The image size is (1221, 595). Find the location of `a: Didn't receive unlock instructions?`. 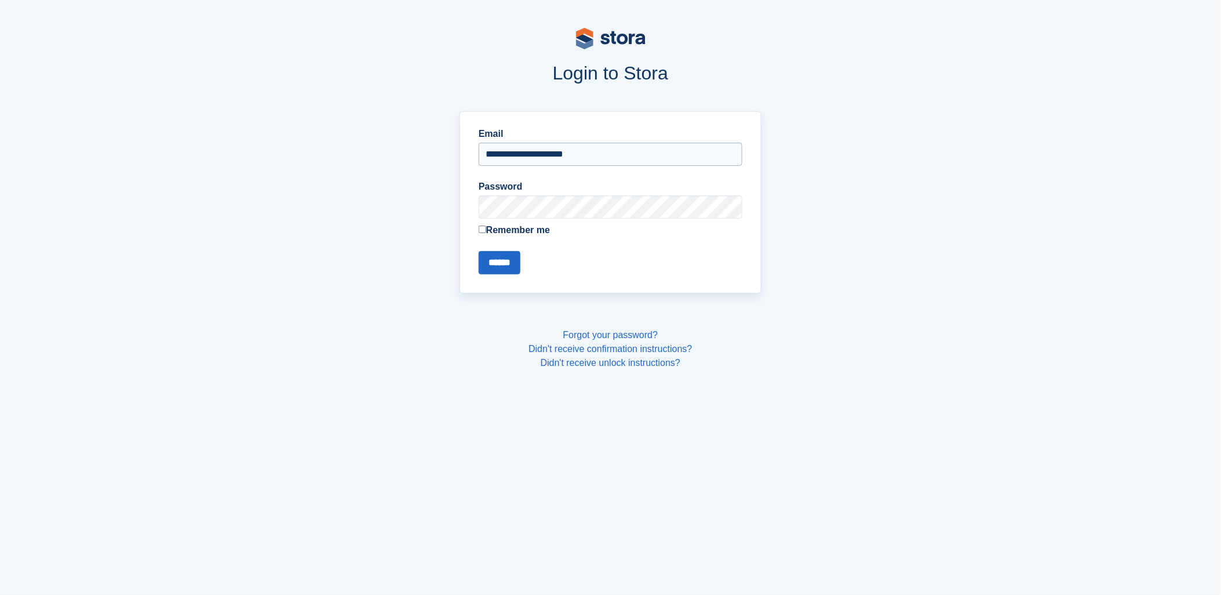

a: Didn't receive unlock instructions? is located at coordinates (610, 362).